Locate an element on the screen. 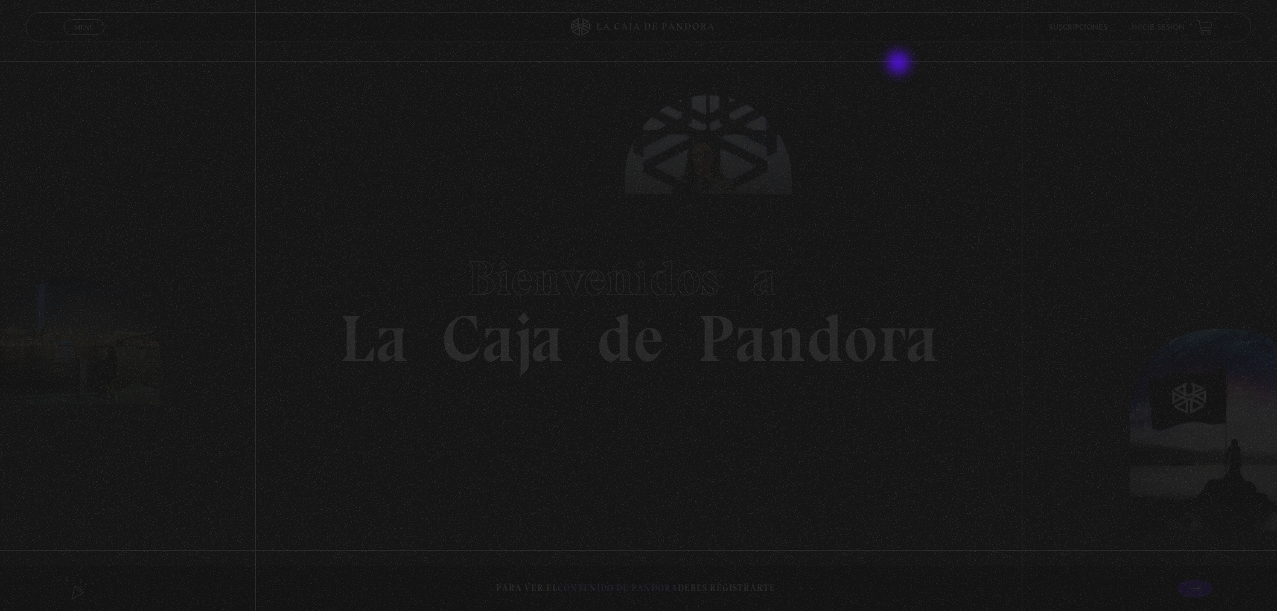 The width and height of the screenshot is (1277, 611). p: Para ver el debes registrarte is located at coordinates (635, 588).